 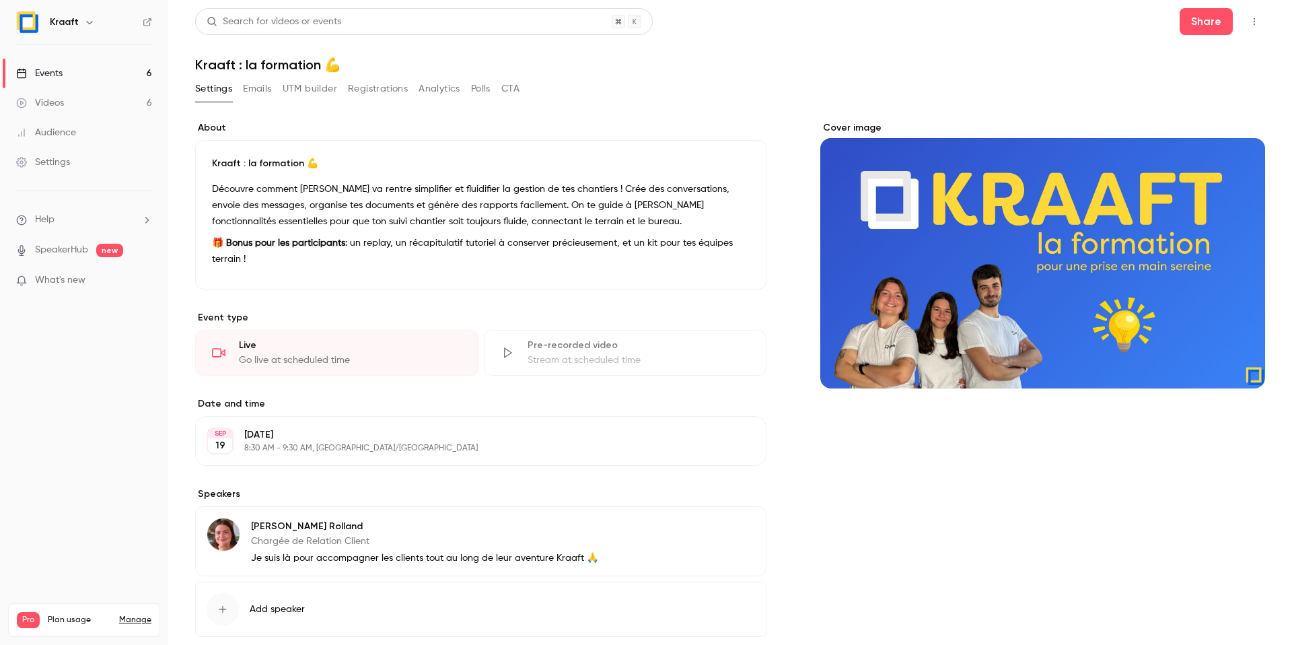 What do you see at coordinates (110, 250) in the screenshot?
I see `span: new` at bounding box center [110, 250].